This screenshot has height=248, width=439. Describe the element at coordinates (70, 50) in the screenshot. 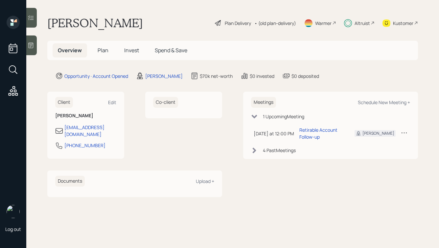

I see `span: Overview` at that location.